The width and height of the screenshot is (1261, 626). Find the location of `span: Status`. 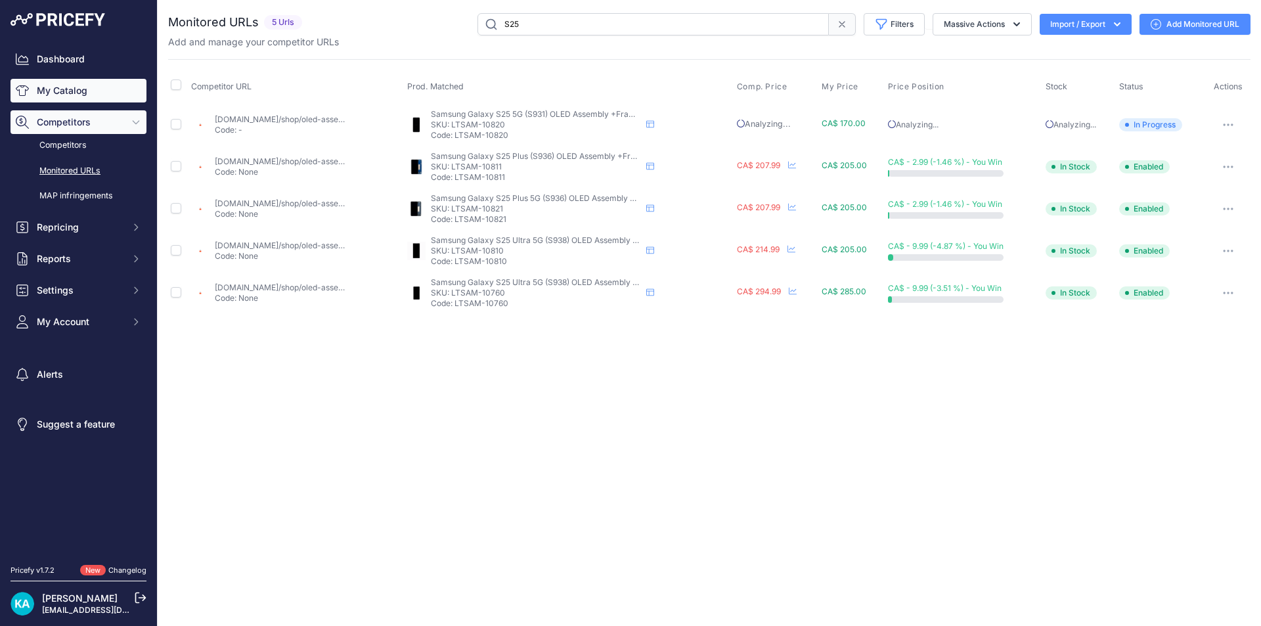

span: Status is located at coordinates (1131, 86).